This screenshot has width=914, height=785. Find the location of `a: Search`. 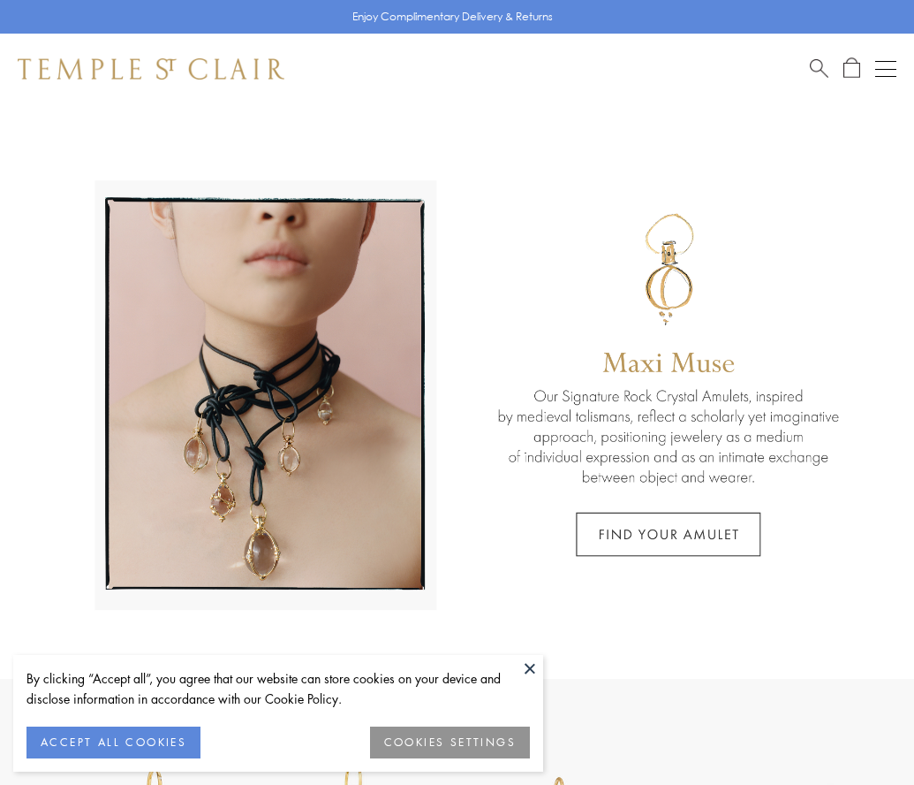

a: Search is located at coordinates (819, 68).